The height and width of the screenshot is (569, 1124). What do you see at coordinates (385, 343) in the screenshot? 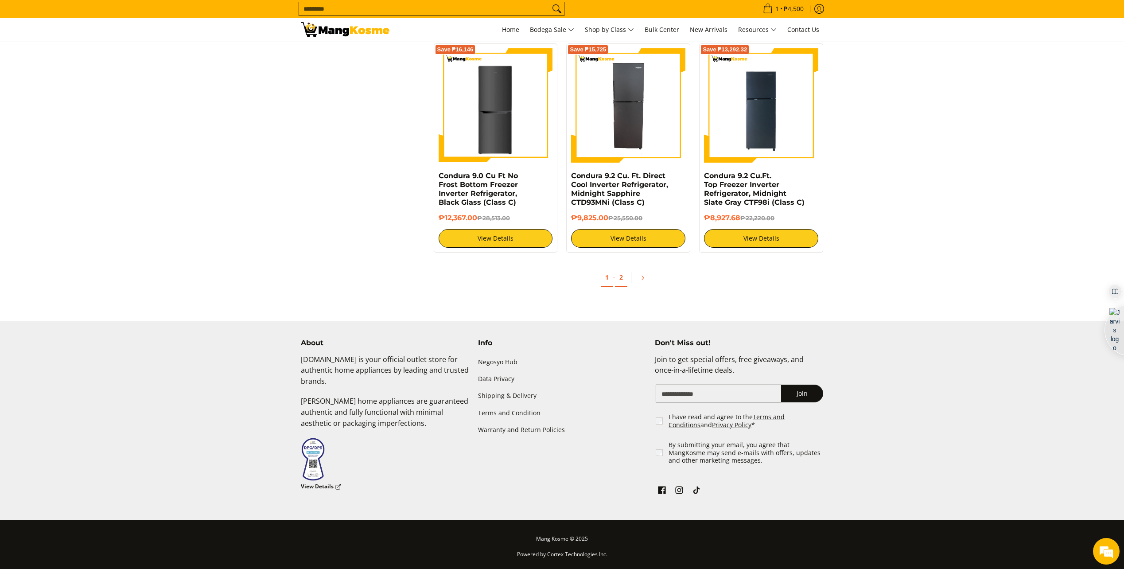
I see `h4: About` at bounding box center [385, 343].